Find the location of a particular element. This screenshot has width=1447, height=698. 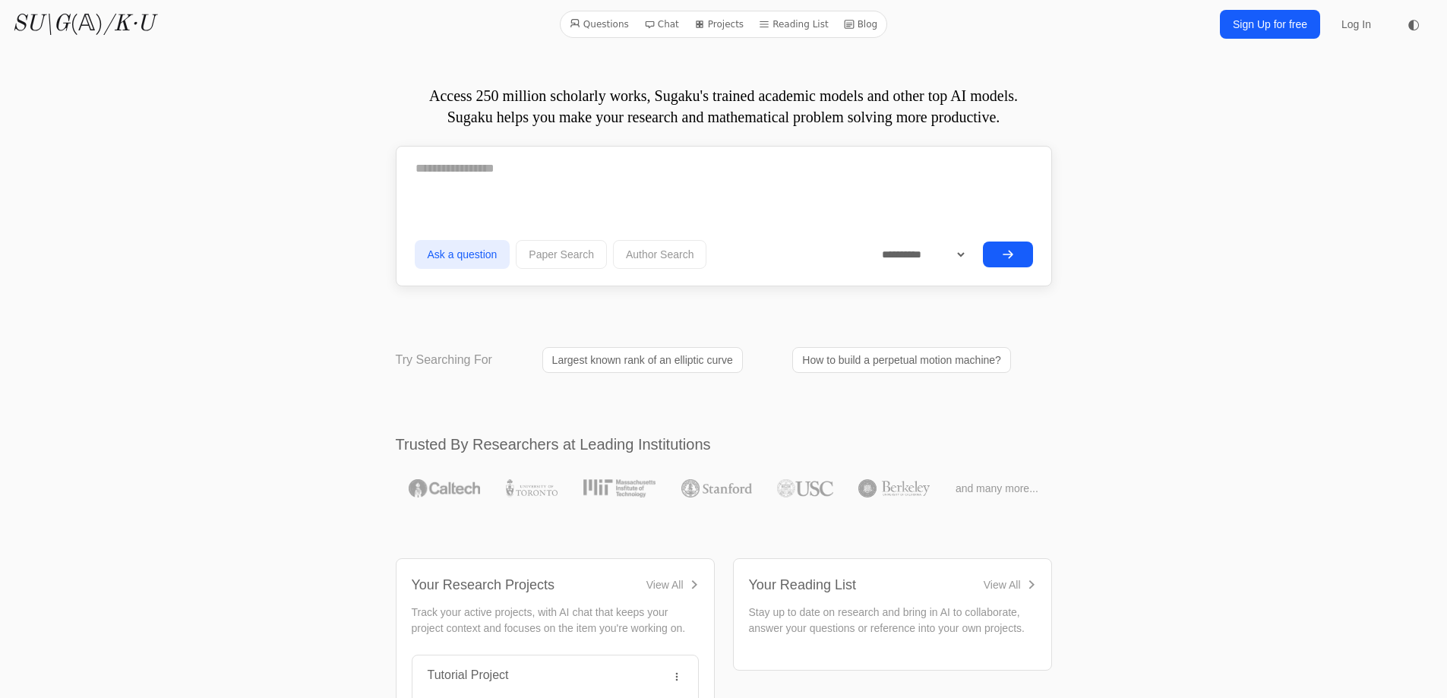

a: Chat is located at coordinates (661, 24).